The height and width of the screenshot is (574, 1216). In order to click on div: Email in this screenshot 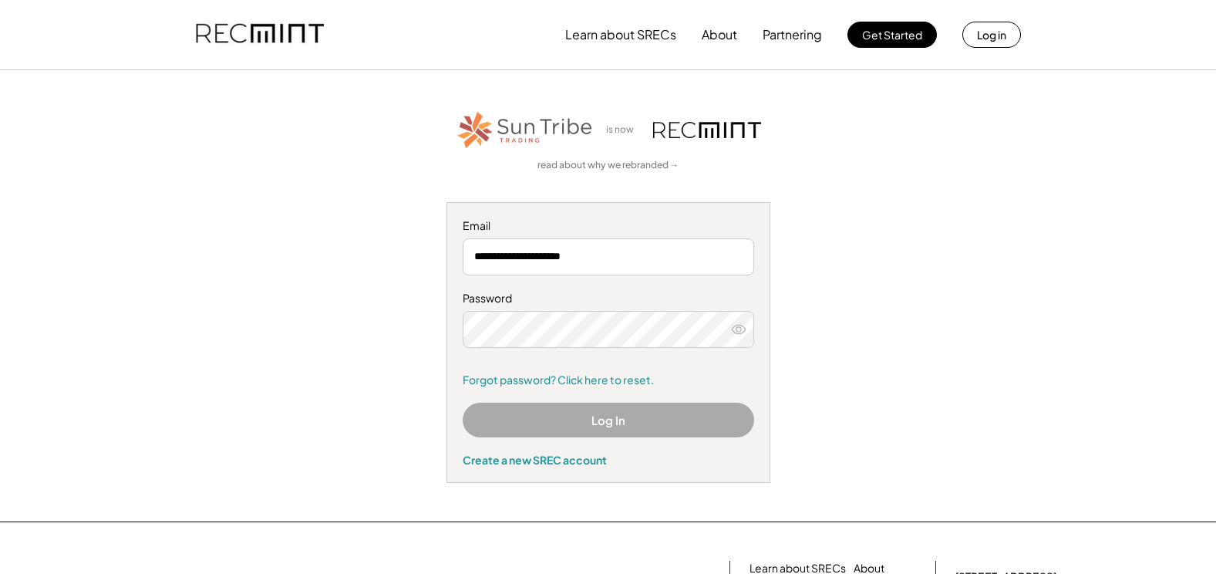, I will do `click(609, 226)`.